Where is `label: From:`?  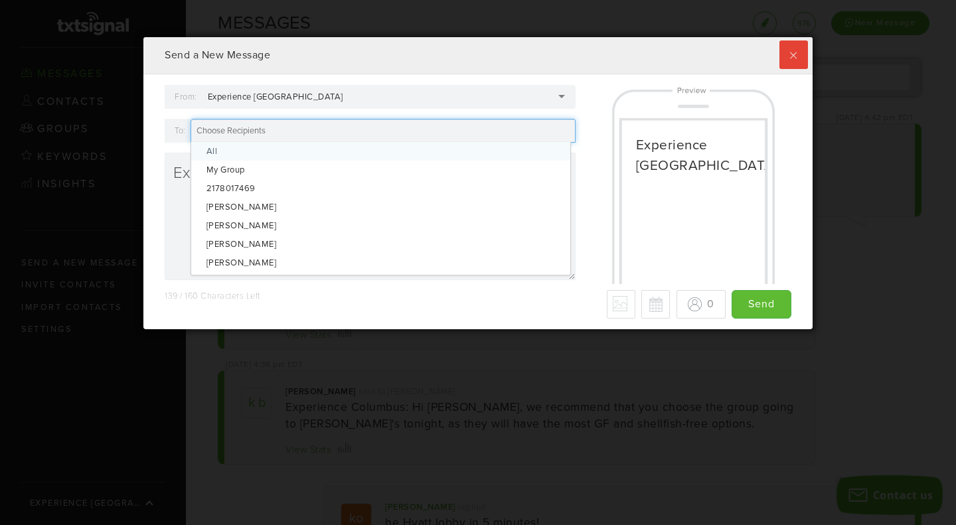 label: From: is located at coordinates (186, 97).